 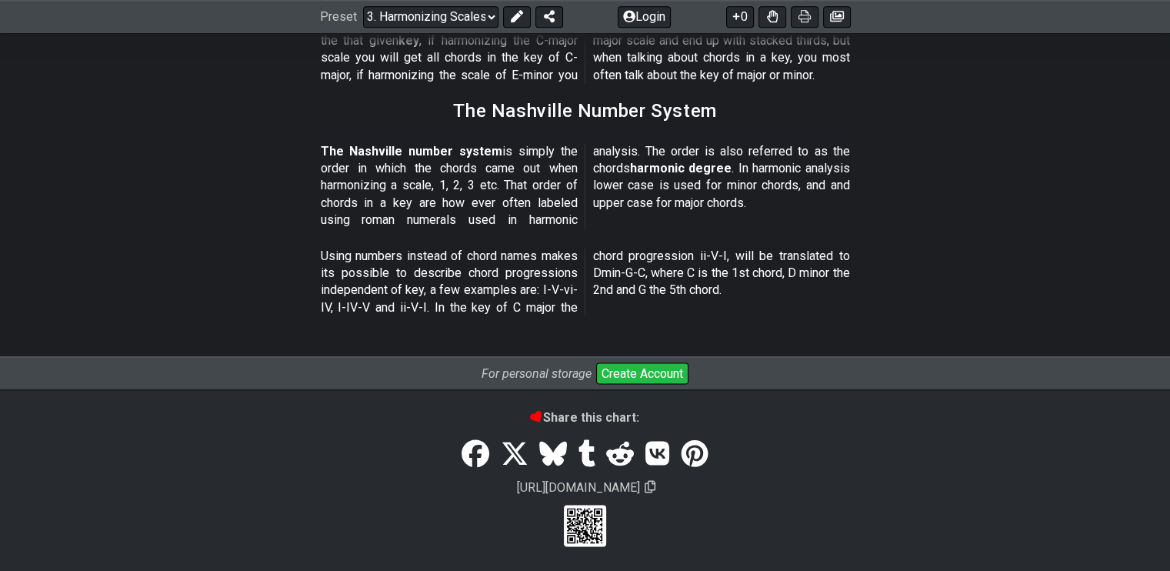 I want to click on a: VK, so click(x=657, y=454).